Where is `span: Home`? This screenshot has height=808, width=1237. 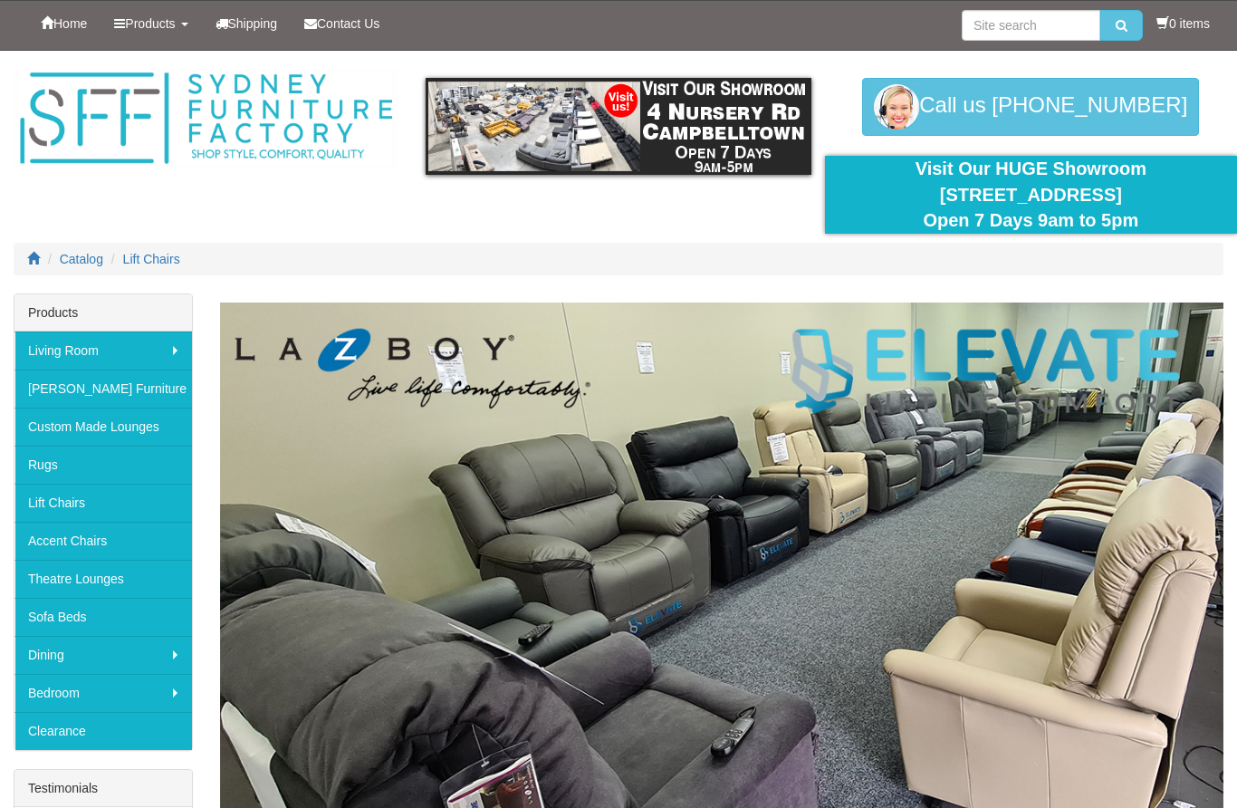
span: Home is located at coordinates (70, 24).